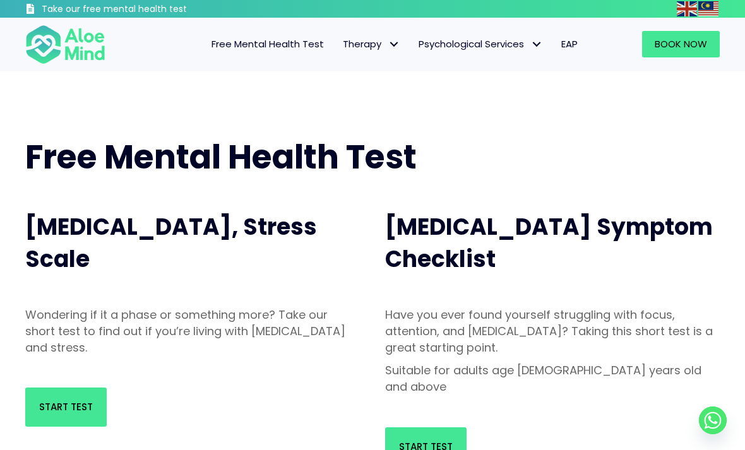 The height and width of the screenshot is (450, 745). I want to click on h3: Take our free mental health test, so click(141, 9).